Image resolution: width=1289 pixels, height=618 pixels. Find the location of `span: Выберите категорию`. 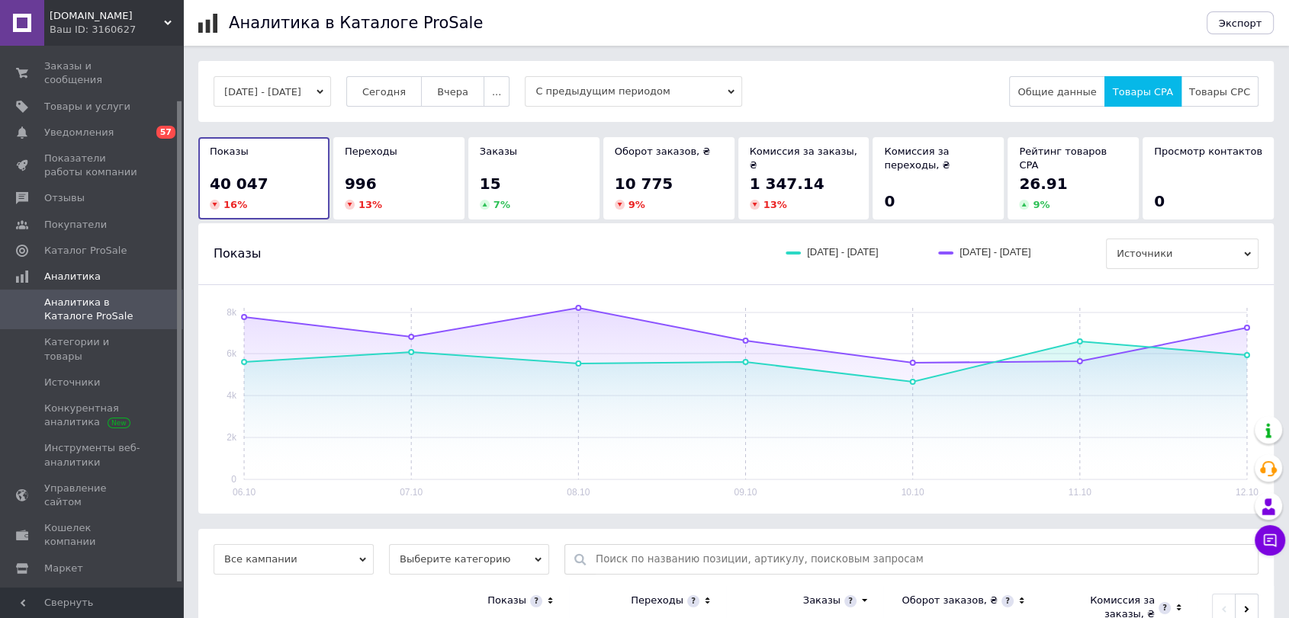

span: Выберите категорию is located at coordinates (469, 560).